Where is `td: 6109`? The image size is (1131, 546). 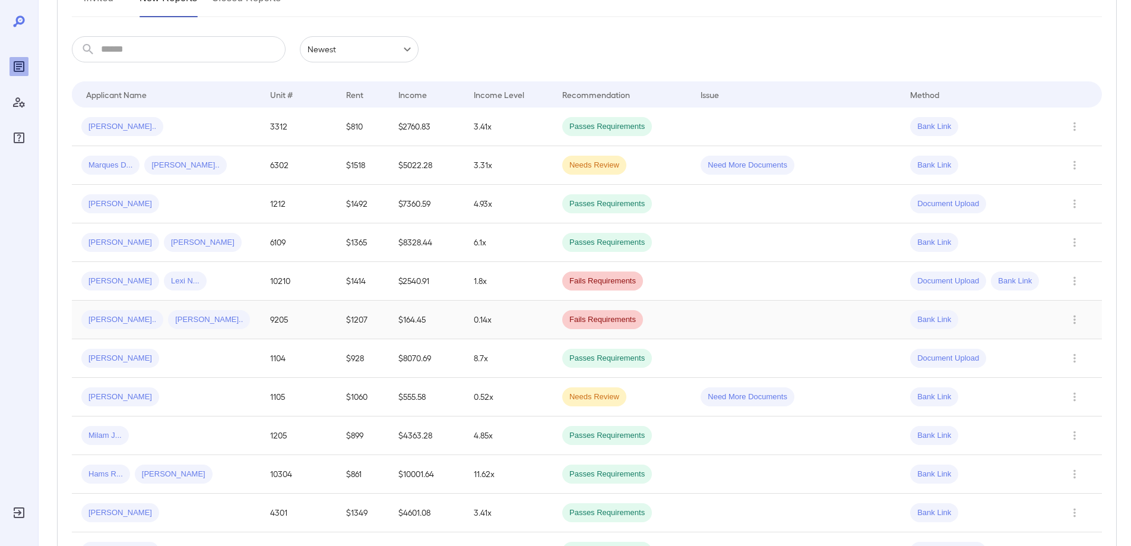
td: 6109 is located at coordinates (298, 242).